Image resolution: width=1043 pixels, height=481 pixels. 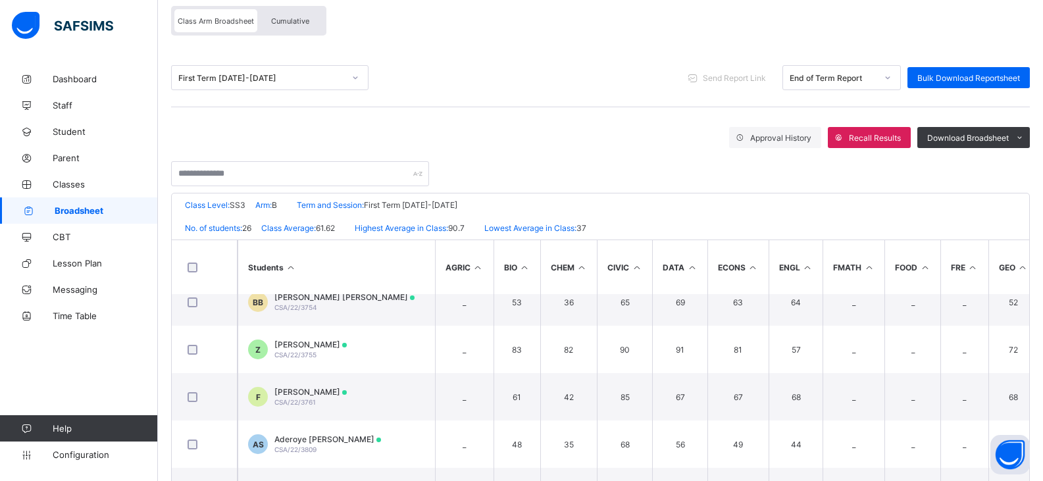 I want to click on td: 65, so click(x=625, y=302).